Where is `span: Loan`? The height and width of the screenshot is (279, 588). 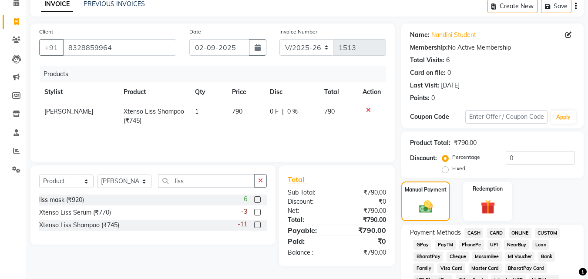
span: Loan is located at coordinates (540, 245).